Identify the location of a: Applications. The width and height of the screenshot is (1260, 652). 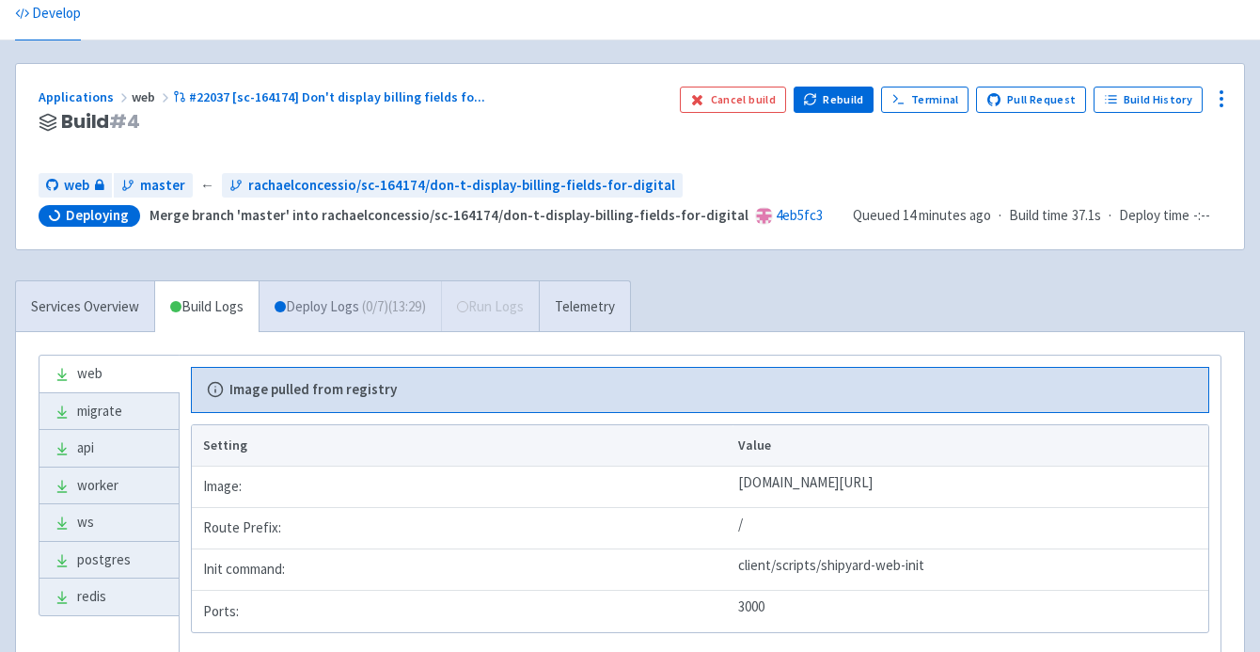
(85, 97).